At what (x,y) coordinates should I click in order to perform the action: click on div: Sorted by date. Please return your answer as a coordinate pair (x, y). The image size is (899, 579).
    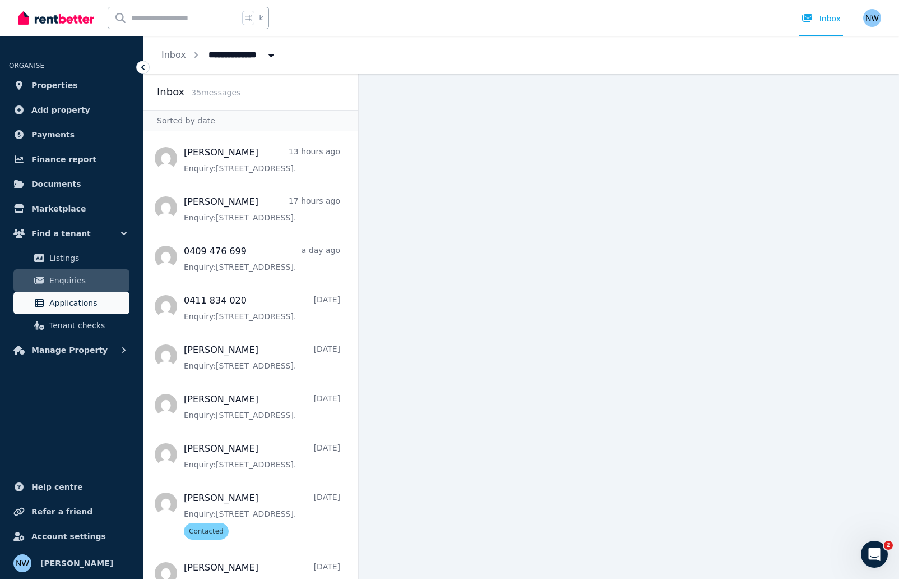
    Looking at the image, I should click on (251, 121).